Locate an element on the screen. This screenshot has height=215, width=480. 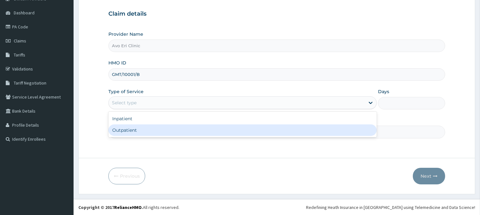
label: HMO ID is located at coordinates (117, 63).